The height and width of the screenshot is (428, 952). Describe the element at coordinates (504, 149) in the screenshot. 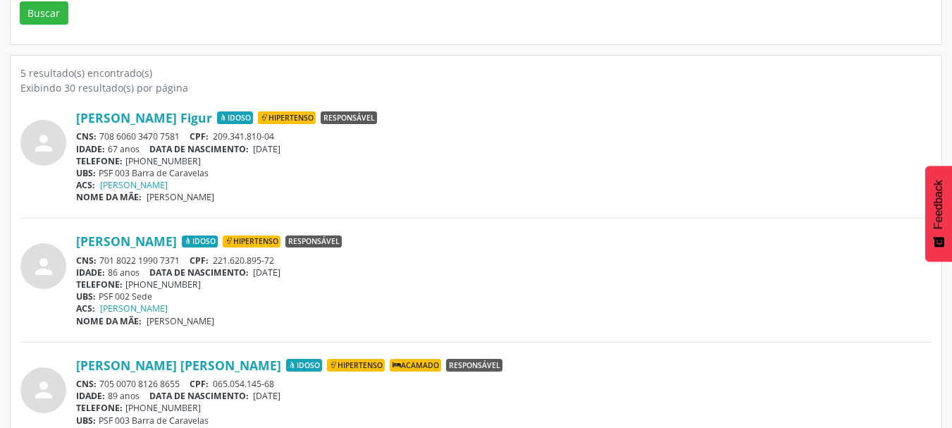

I see `div: 67 anos` at that location.